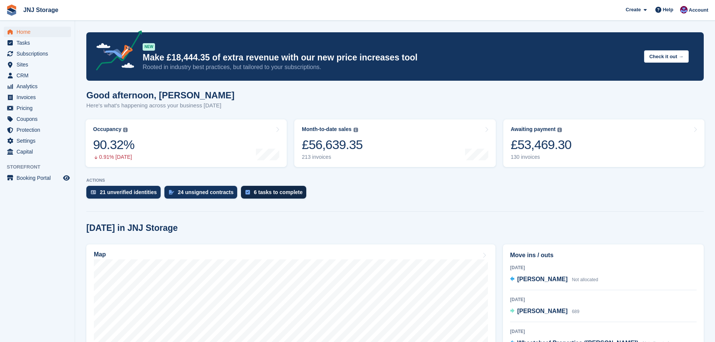  Describe the element at coordinates (171, 192) in the screenshot. I see `img: contract_signature_icon-13c848040528278c33f63329250d36e43548de30e8caae1d1a13099fd9432cc5.svg` at that location.